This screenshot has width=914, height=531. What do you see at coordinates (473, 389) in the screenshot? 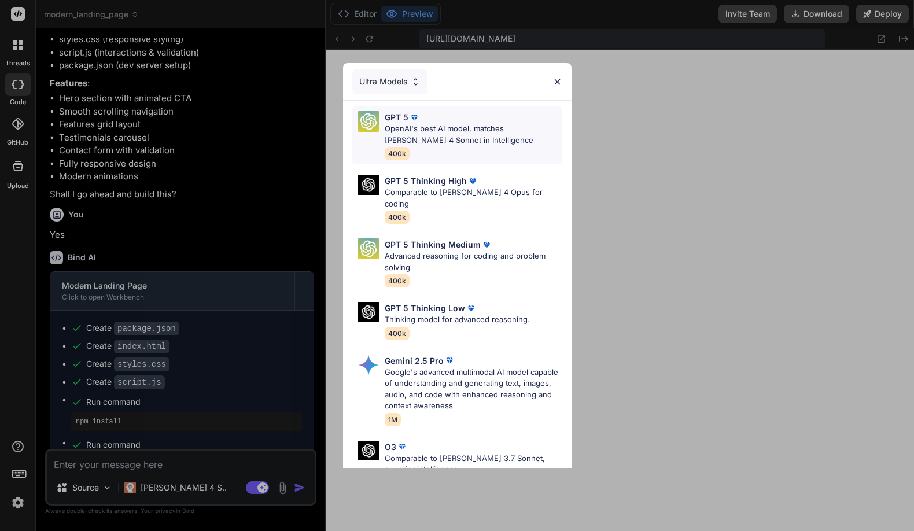
I see `p: Google's advanced multimodal AI model capable of understanding and generating text, images, audio...` at bounding box center [473, 389].